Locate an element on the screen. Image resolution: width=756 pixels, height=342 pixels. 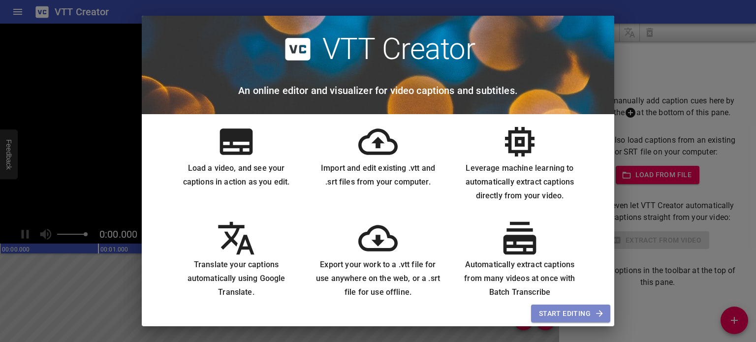
h6: Leverage machine learning to automatically extract captions directly from your video. is located at coordinates (520, 182).